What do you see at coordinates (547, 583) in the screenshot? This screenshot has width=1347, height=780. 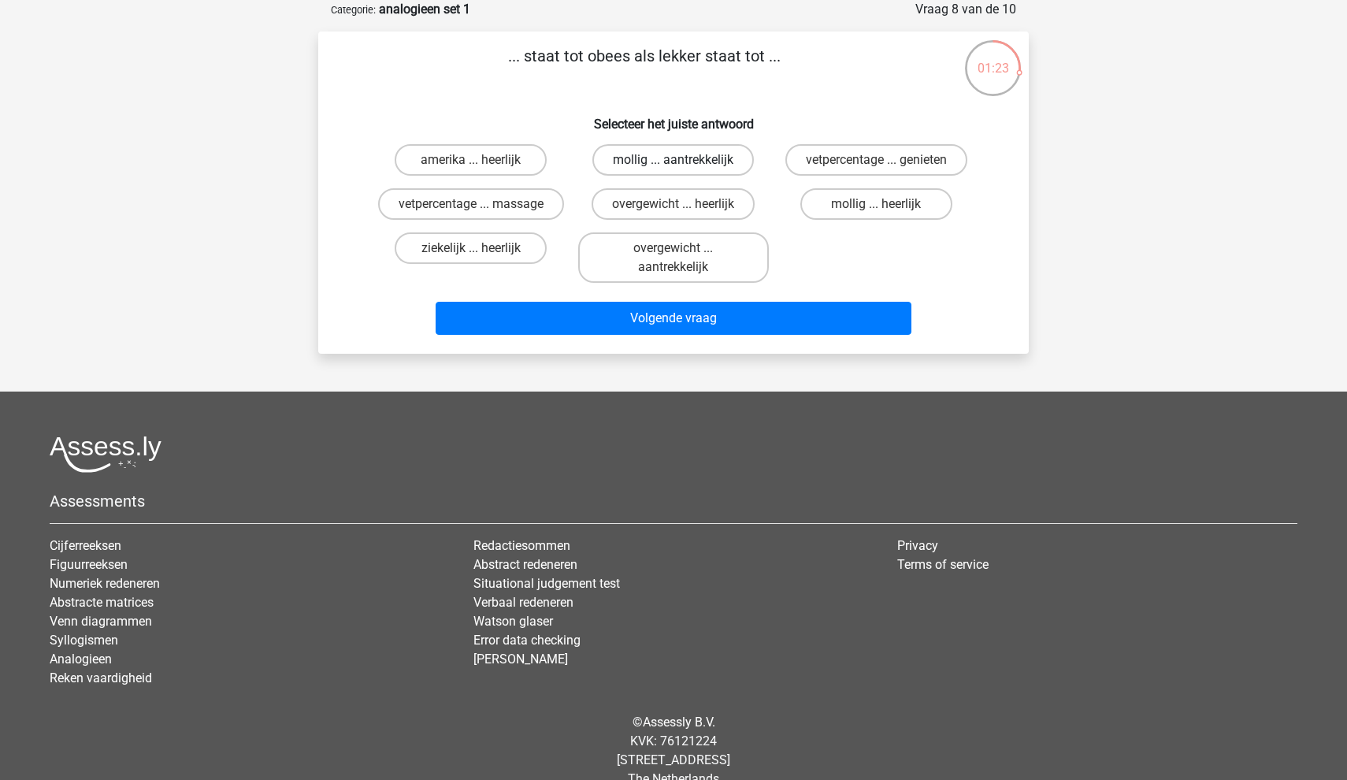 I see `a: Situational judgement test` at bounding box center [547, 583].